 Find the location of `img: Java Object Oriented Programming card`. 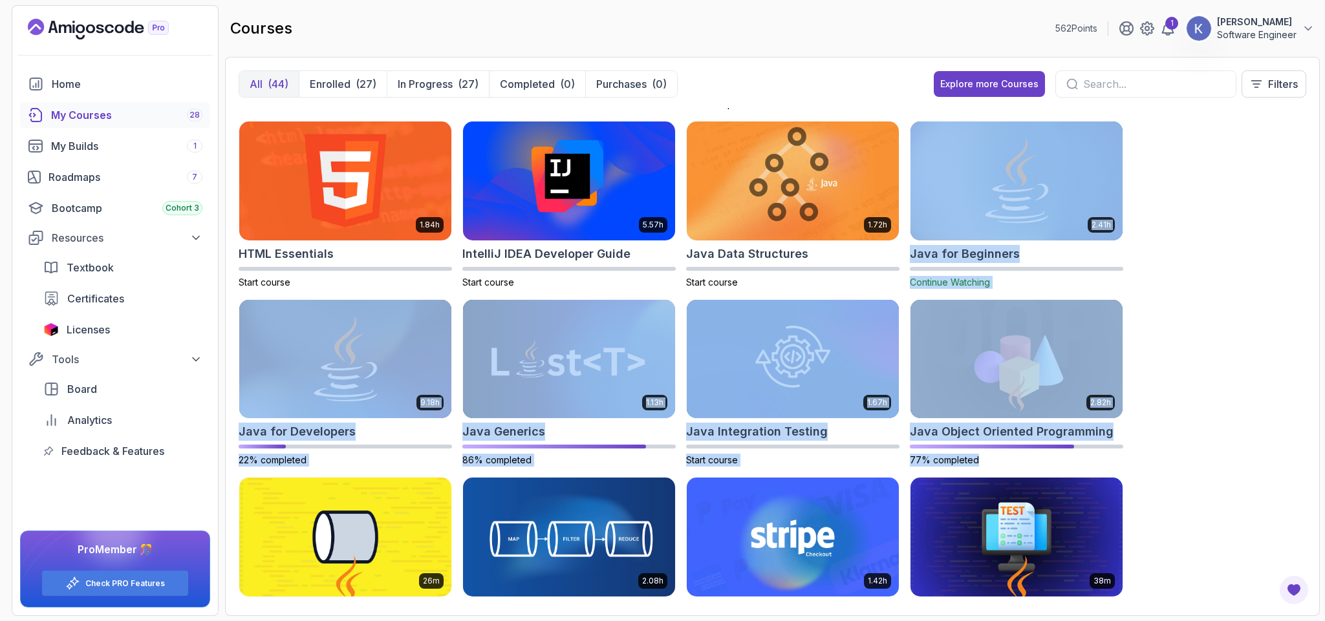

img: Java Object Oriented Programming card is located at coordinates (1016, 360).